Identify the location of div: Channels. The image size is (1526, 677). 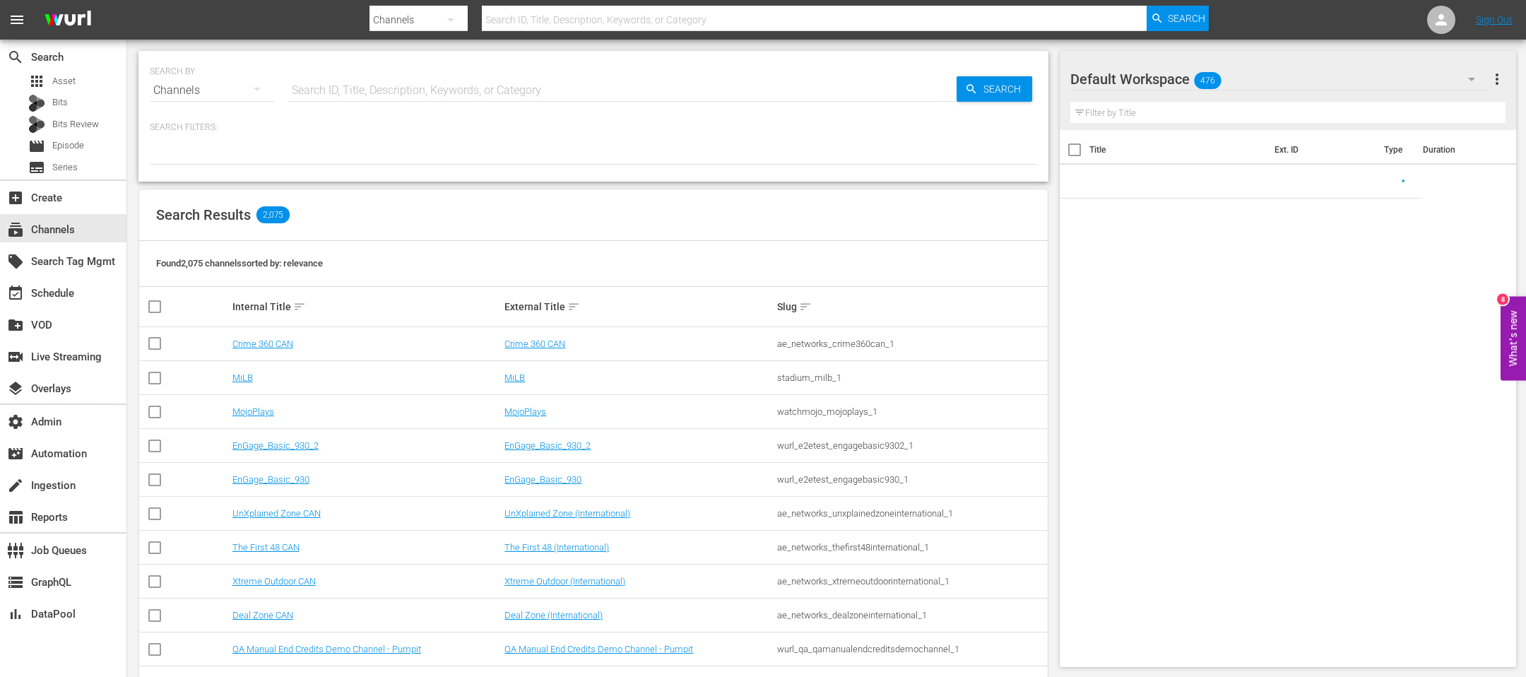
(212, 90).